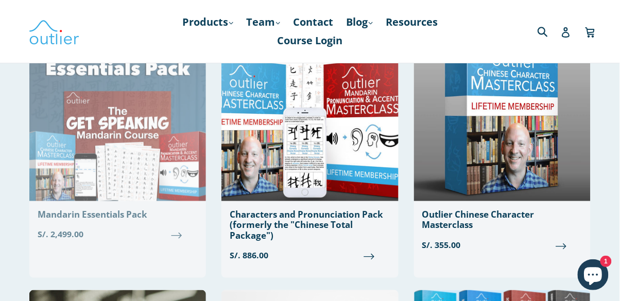  Describe the element at coordinates (310, 41) in the screenshot. I see `a: Course Login` at that location.